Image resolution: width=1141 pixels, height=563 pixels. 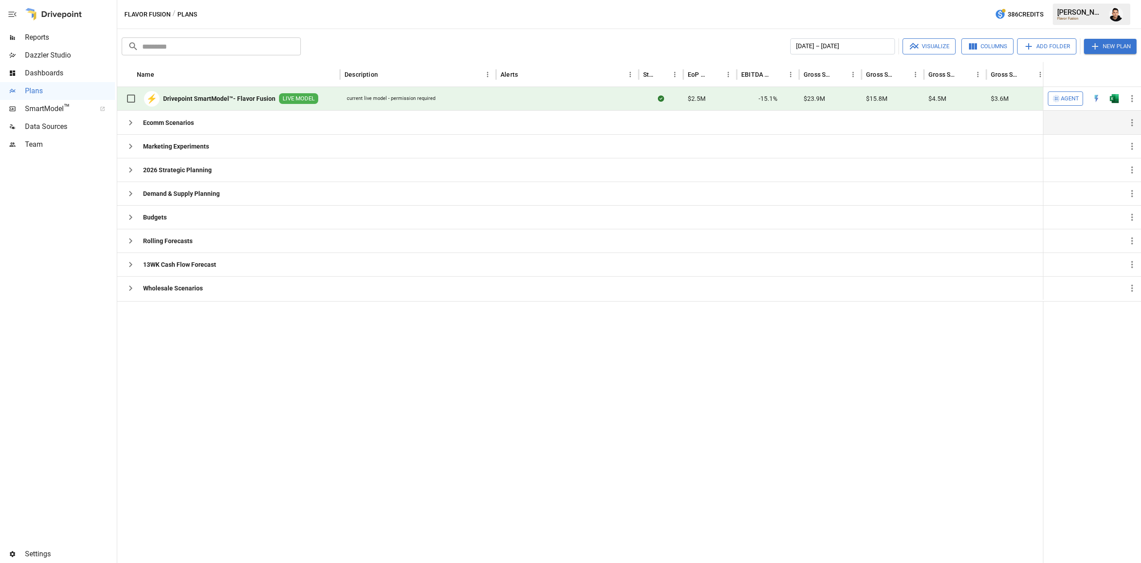 What do you see at coordinates (145, 74) in the screenshot?
I see `div: Name` at bounding box center [145, 74].